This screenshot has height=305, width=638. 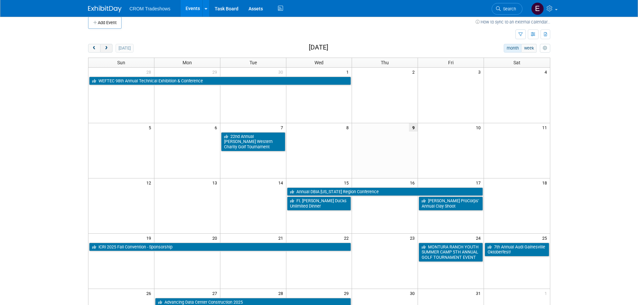 I want to click on a: WEFTEC 98th Annual Technical Exhibition & Conference, so click(x=220, y=81).